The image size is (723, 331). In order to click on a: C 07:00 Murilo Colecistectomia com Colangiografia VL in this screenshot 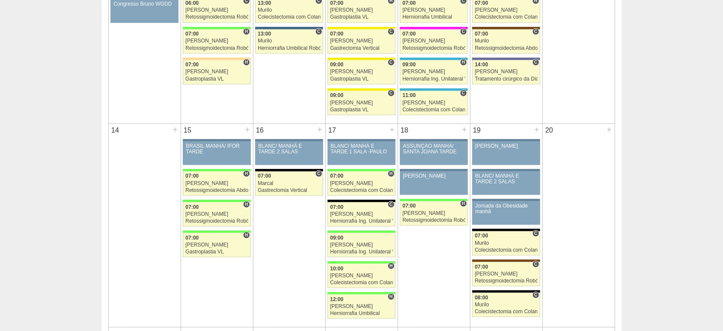, I will do `click(506, 244)`.